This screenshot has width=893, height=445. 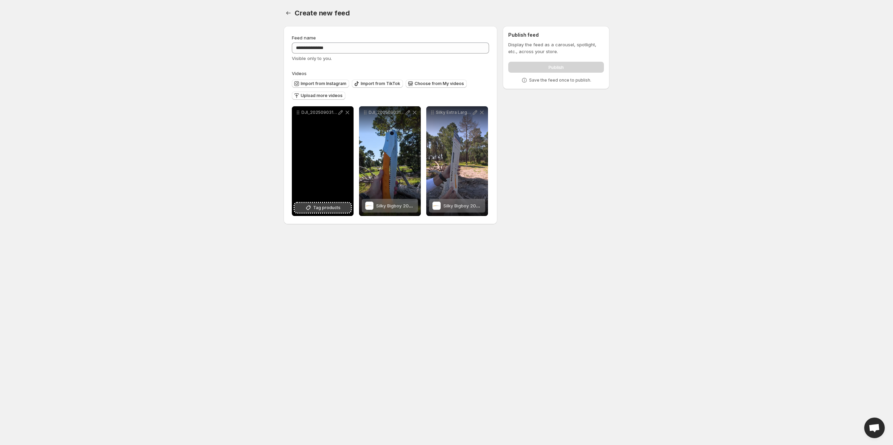 I want to click on p: DJI_20250903130436_0013_D_2, so click(x=387, y=112).